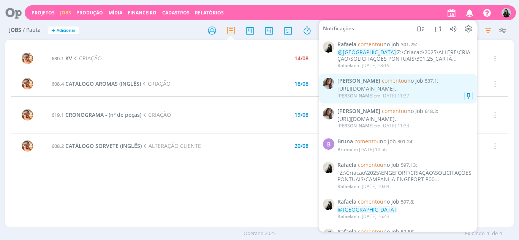 This screenshot has width=519, height=240. Describe the element at coordinates (90, 13) in the screenshot. I see `button: Produção` at that location.